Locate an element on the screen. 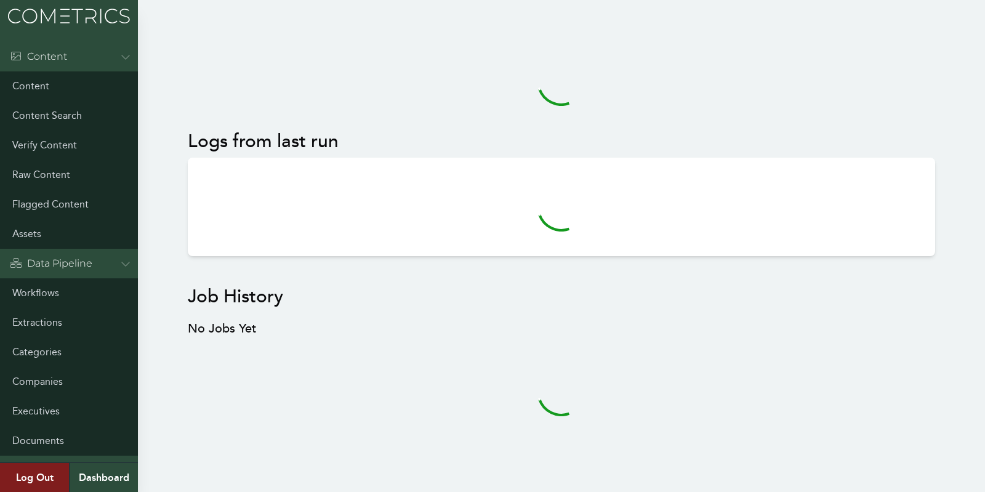 The height and width of the screenshot is (492, 985). h2: Logs from last run is located at coordinates (561, 142).